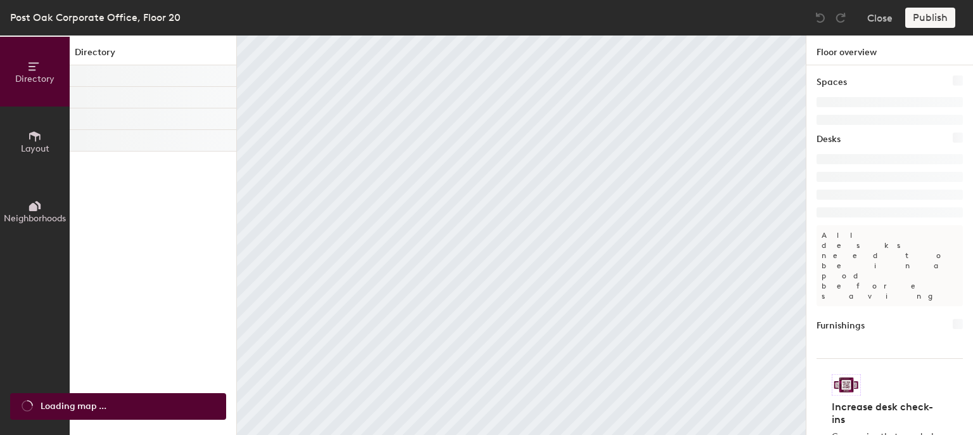 The width and height of the screenshot is (973, 435). What do you see at coordinates (829, 139) in the screenshot?
I see `h1: Desks` at bounding box center [829, 139].